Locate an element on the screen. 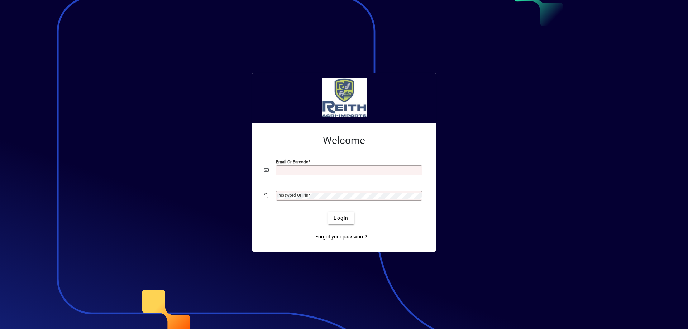  span: Forgot your password? is located at coordinates (341, 237).